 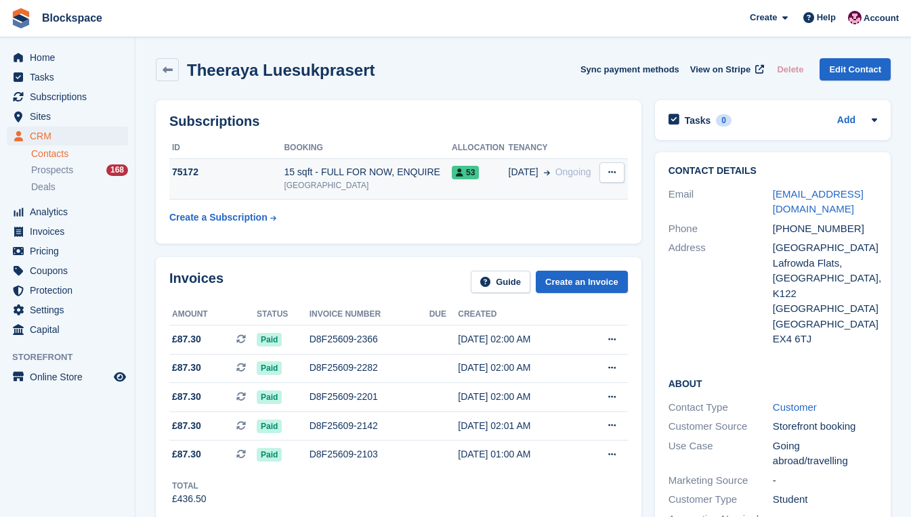 What do you see at coordinates (218, 217) in the screenshot?
I see `div: Create a Subscription` at bounding box center [218, 217].